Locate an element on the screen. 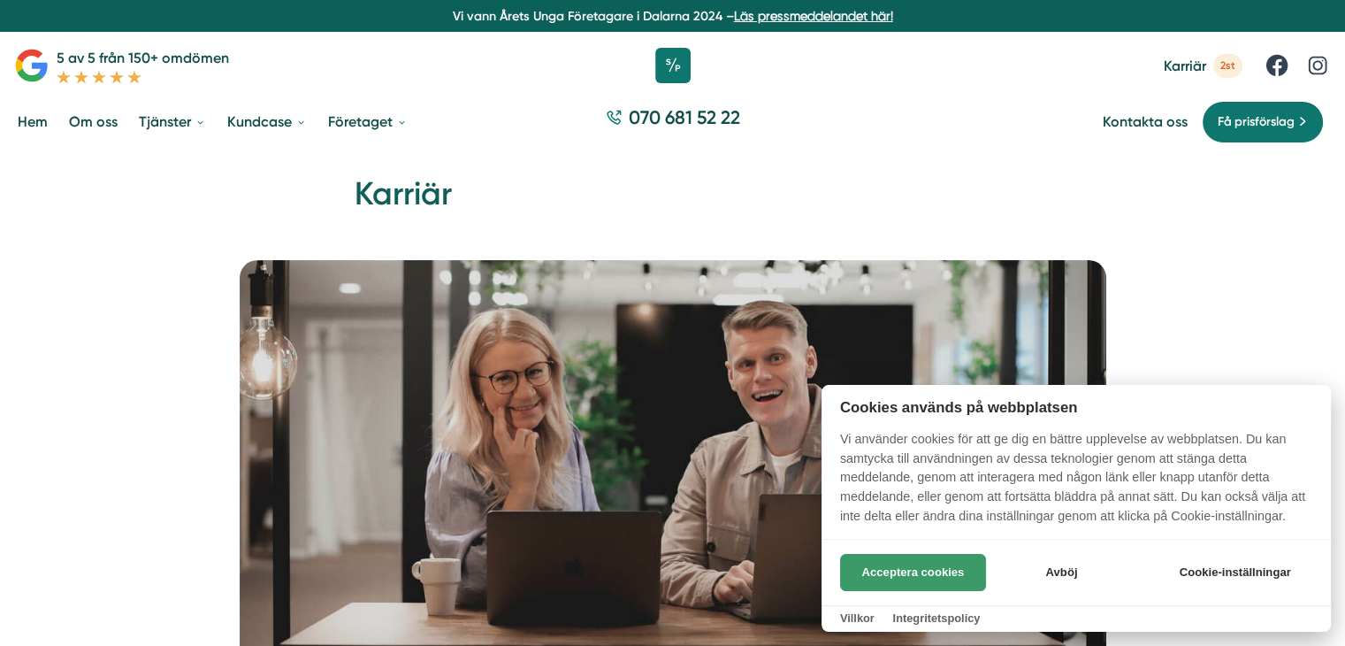  a: Integritetspolicy is located at coordinates (936, 617).